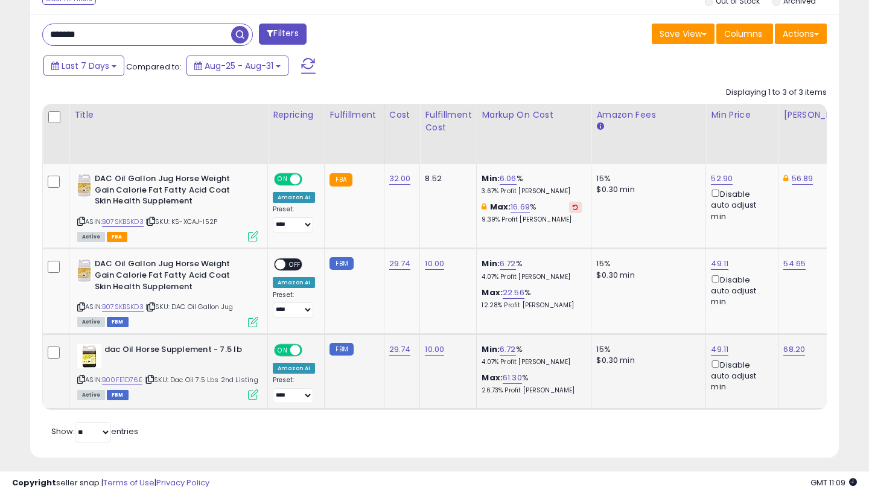  Describe the element at coordinates (742, 115) in the screenshot. I see `div: Min Price` at that location.